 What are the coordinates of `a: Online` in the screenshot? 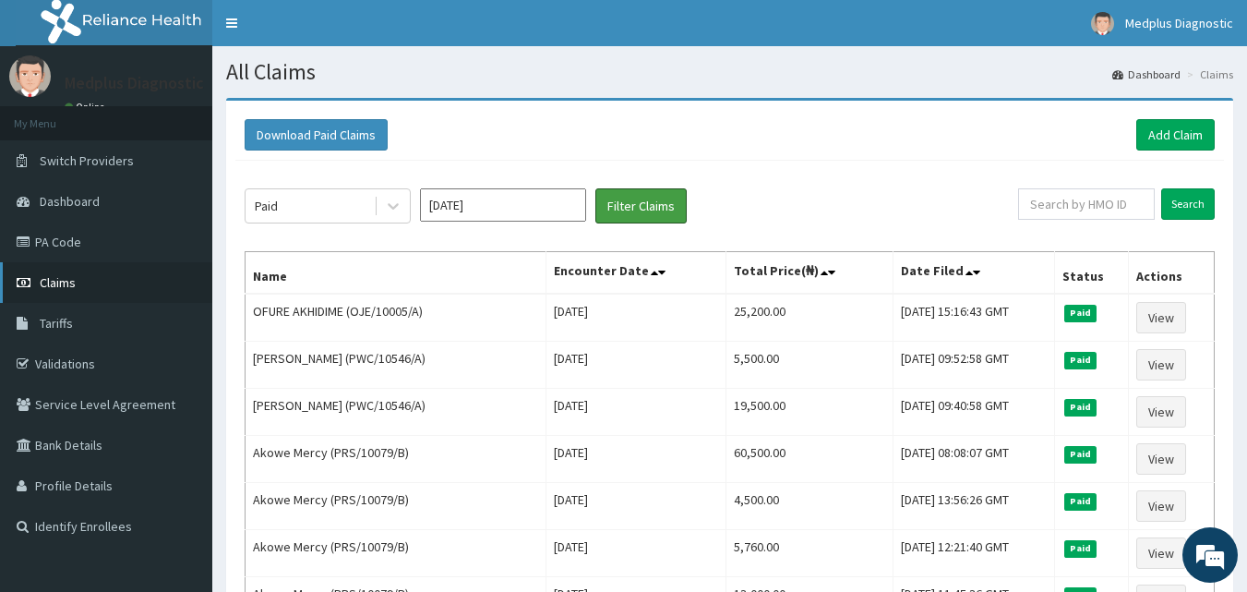 It's located at (87, 107).